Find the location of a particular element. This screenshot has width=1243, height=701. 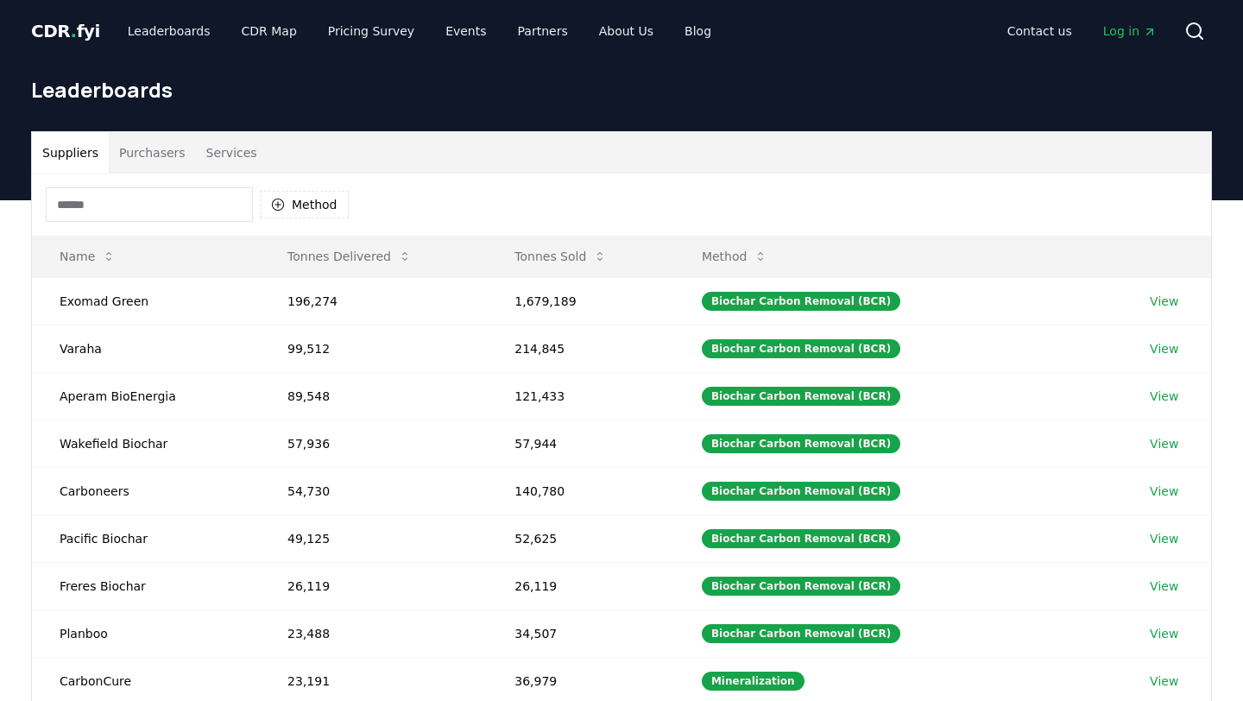

td: Wakefield Biochar is located at coordinates (146, 443).